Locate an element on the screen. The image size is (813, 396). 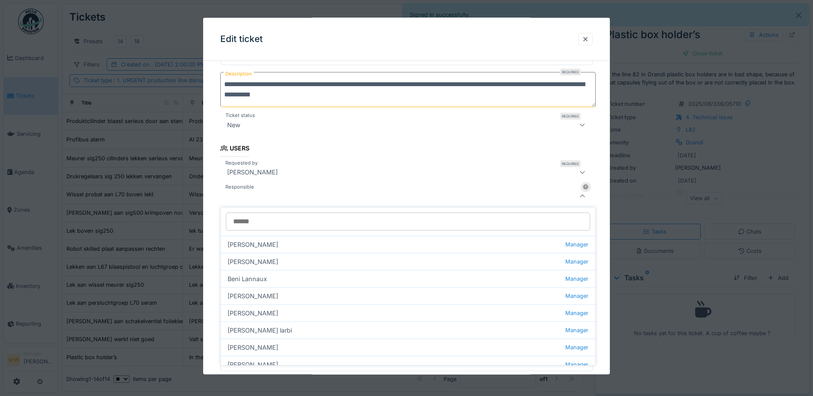
label: Description is located at coordinates (239, 74).